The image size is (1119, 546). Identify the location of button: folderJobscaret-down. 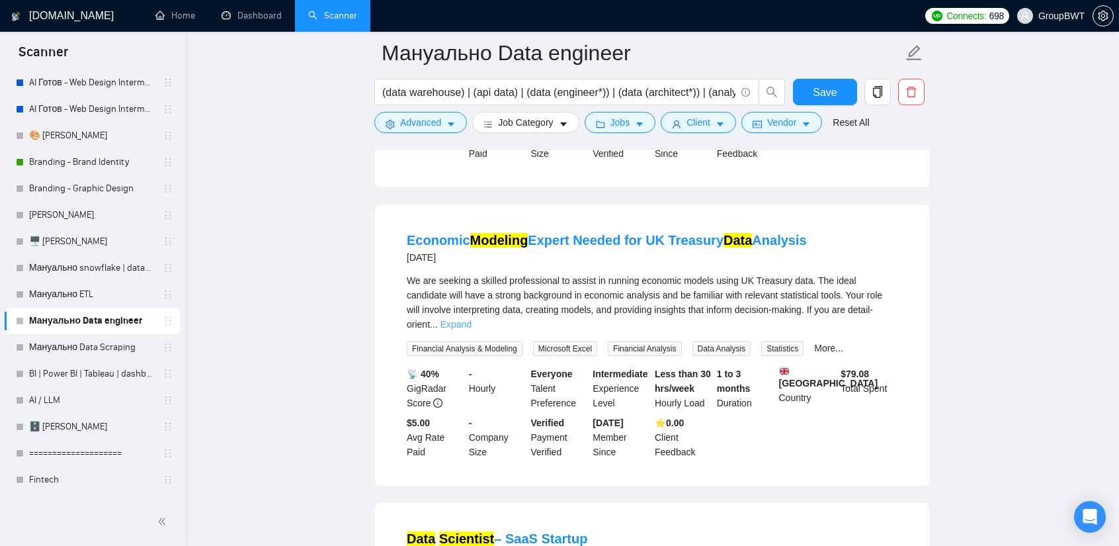
(620, 122).